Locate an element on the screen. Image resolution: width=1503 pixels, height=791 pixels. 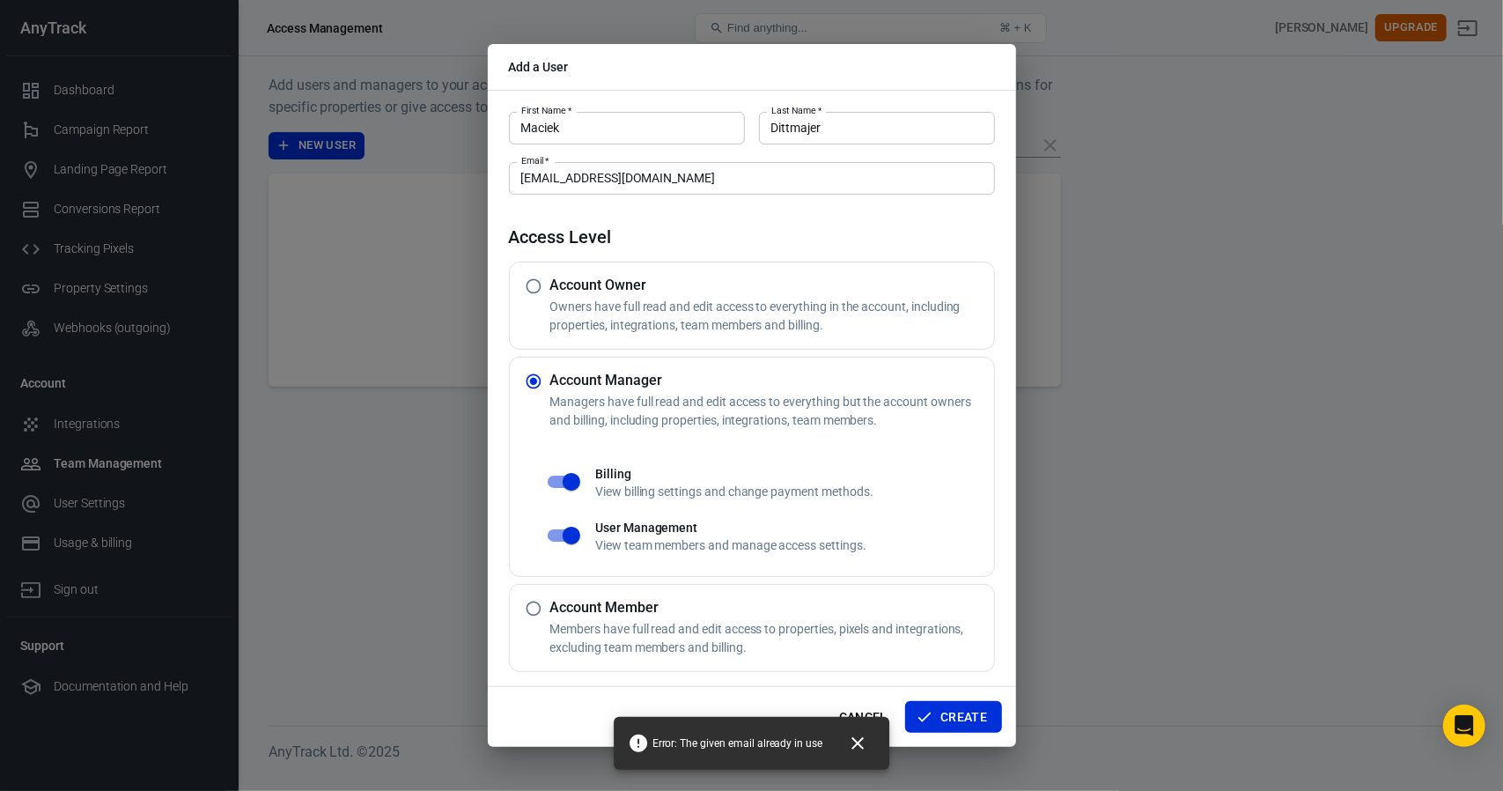
h6: Billing is located at coordinates (794, 474).